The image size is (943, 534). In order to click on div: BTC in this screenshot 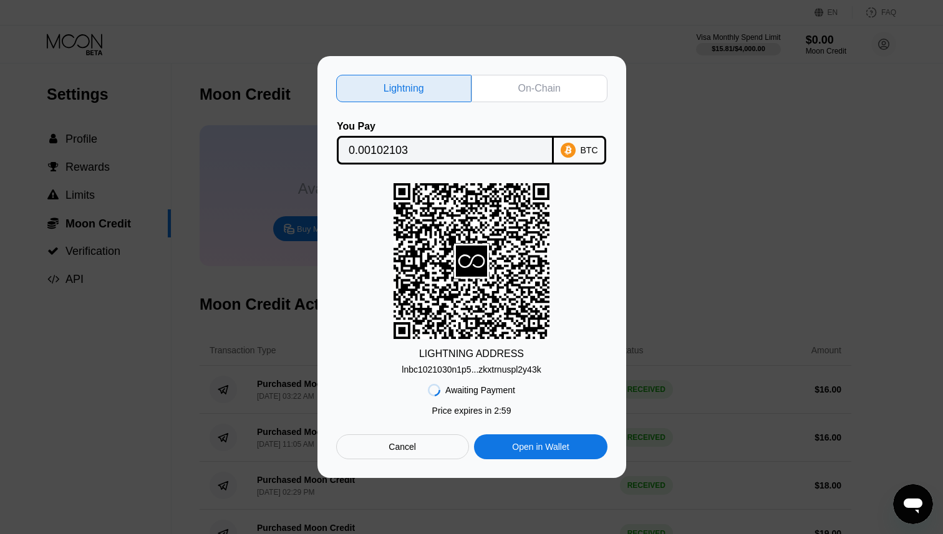, I will do `click(589, 150)`.